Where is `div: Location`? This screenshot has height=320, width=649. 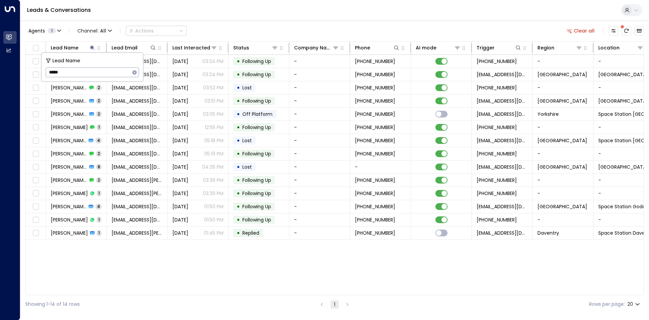 div: Location is located at coordinates (621, 48).